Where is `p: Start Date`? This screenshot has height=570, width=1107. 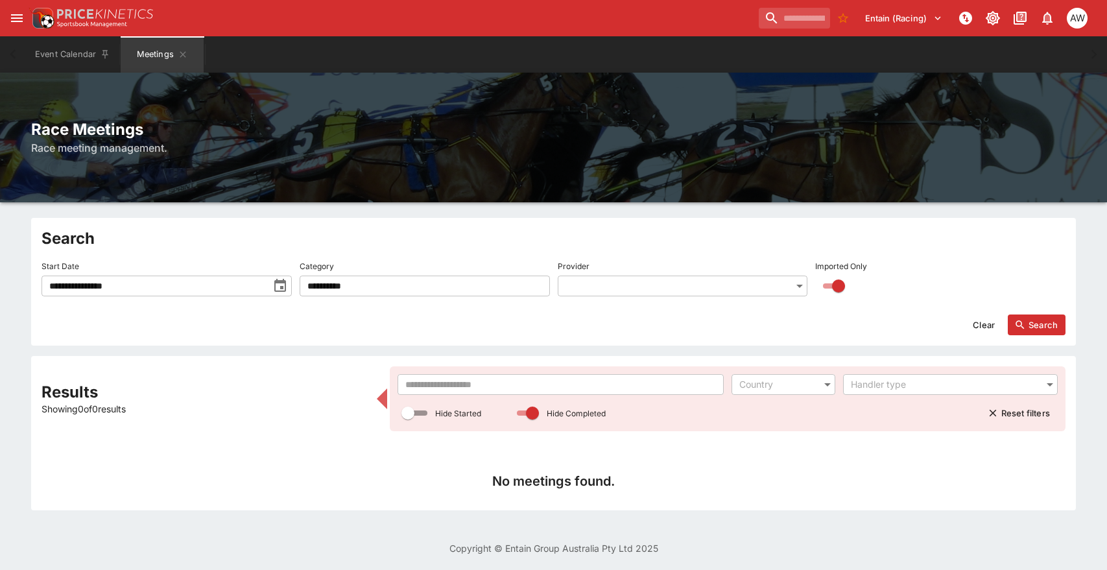 p: Start Date is located at coordinates (60, 266).